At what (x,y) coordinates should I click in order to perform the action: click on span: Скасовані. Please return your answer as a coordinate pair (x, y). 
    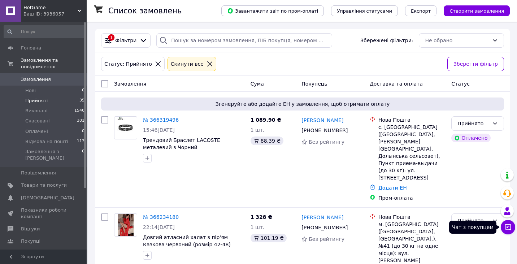
    Looking at the image, I should click on (38, 121).